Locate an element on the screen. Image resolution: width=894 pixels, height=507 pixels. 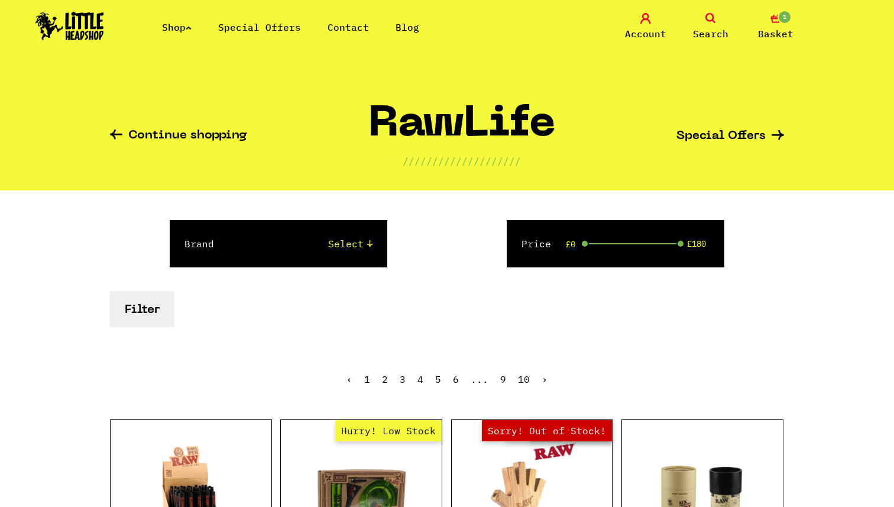
a: 5 is located at coordinates (438, 379).